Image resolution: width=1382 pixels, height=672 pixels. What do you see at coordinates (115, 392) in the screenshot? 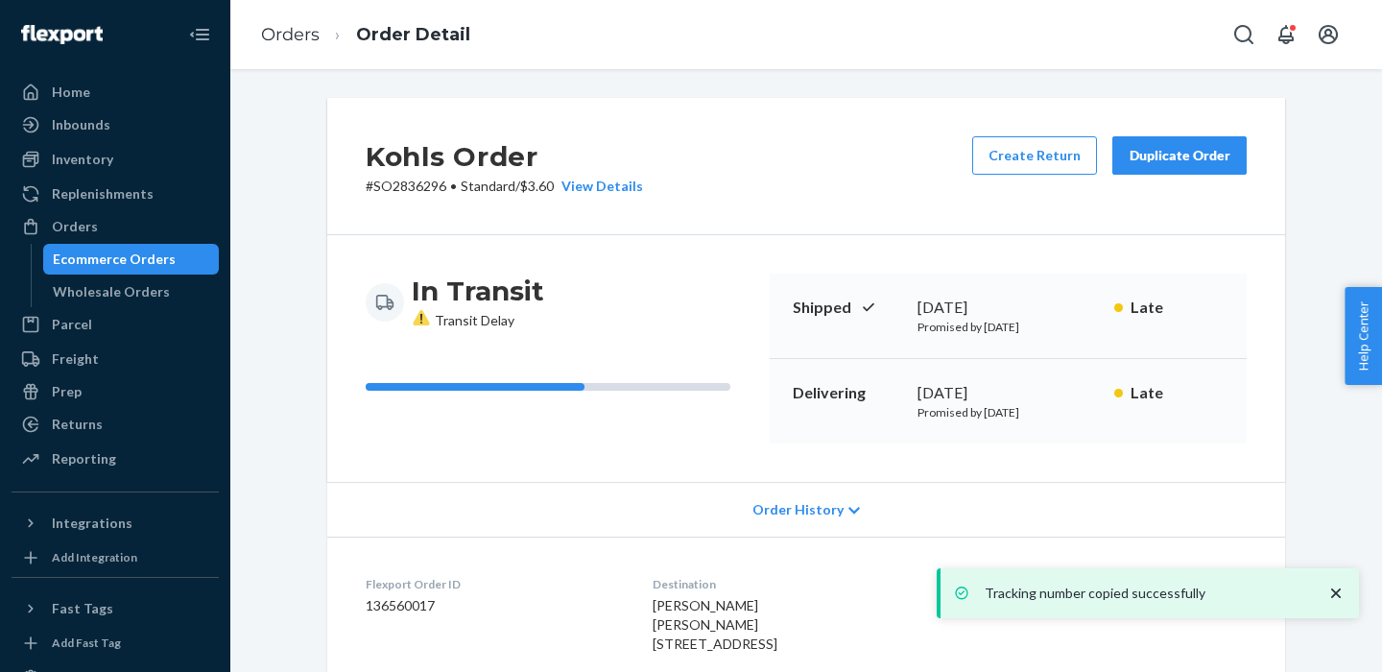
I see `a: Prep` at bounding box center [115, 392].